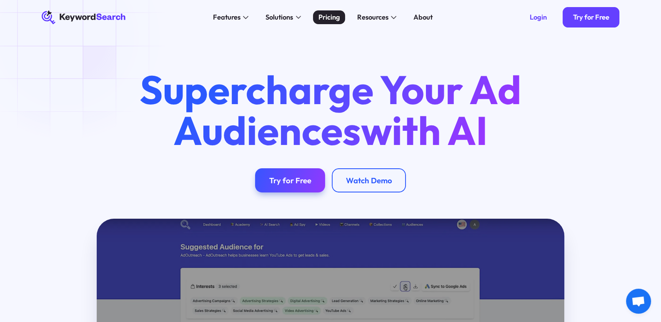 Image resolution: width=661 pixels, height=322 pixels. What do you see at coordinates (423, 17) in the screenshot?
I see `a: About` at bounding box center [423, 17].